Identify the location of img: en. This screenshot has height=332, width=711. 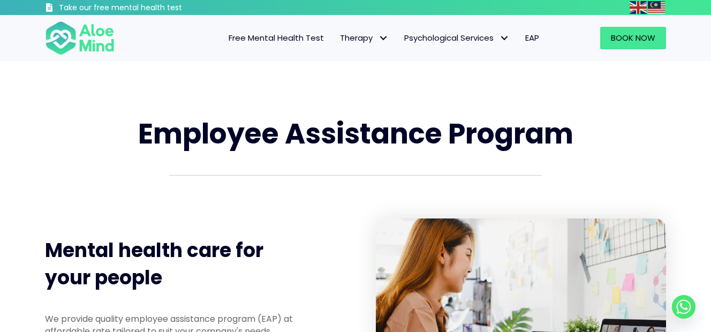
(639, 8).